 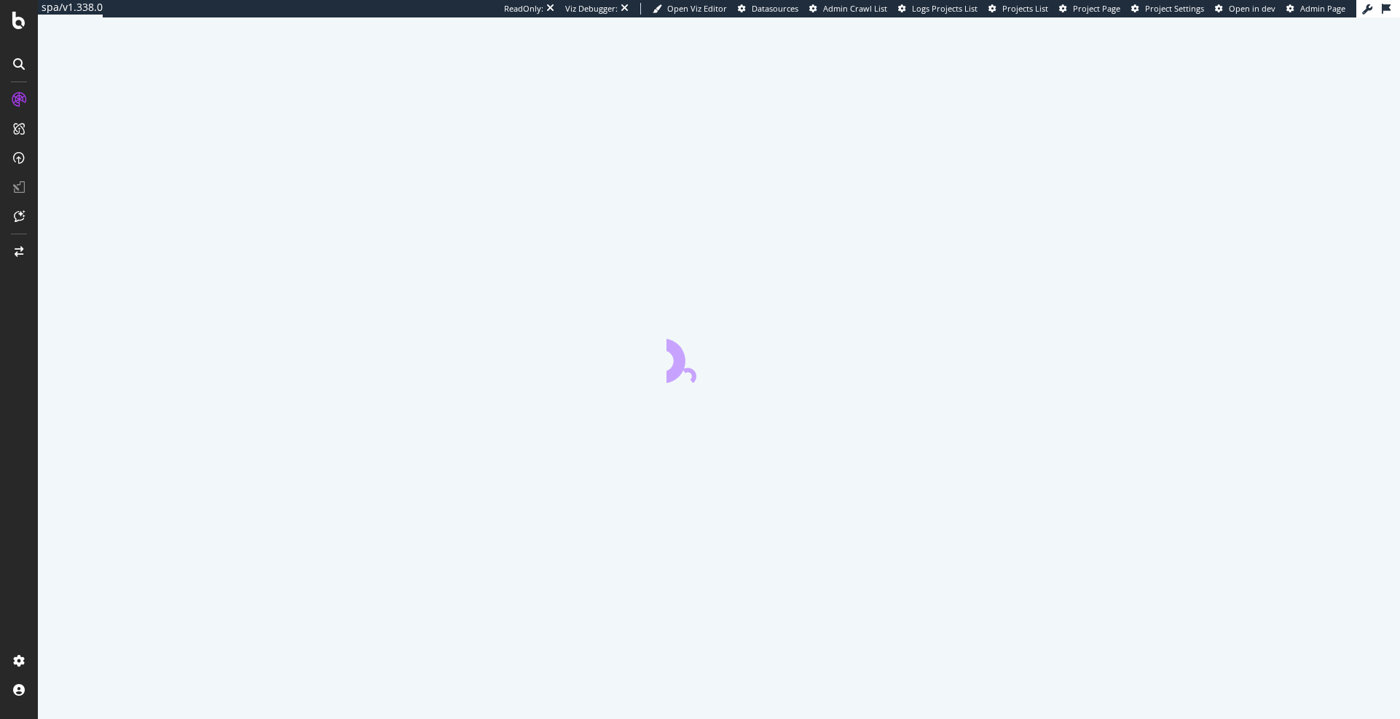 I want to click on span: Logs Projects List, so click(x=945, y=8).